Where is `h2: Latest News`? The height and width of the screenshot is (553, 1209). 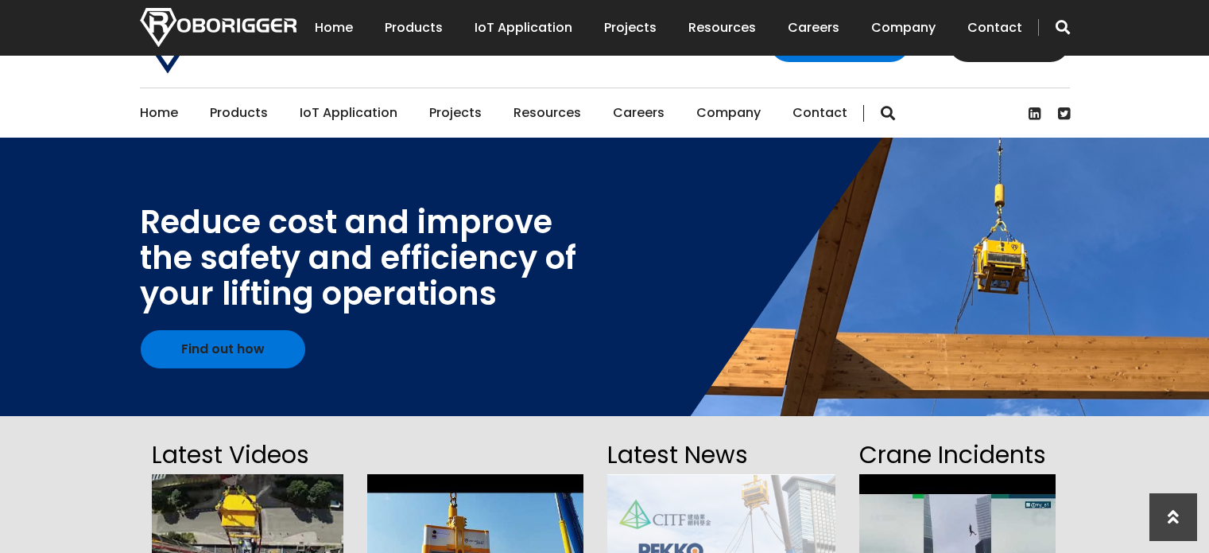
h2: Latest News is located at coordinates (721, 455).